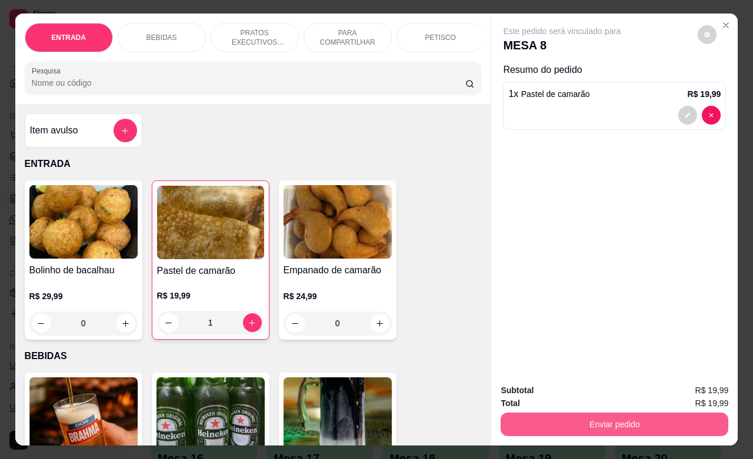 Image resolution: width=753 pixels, height=459 pixels. I want to click on p: PARA COMPARTILHAR, so click(348, 38).